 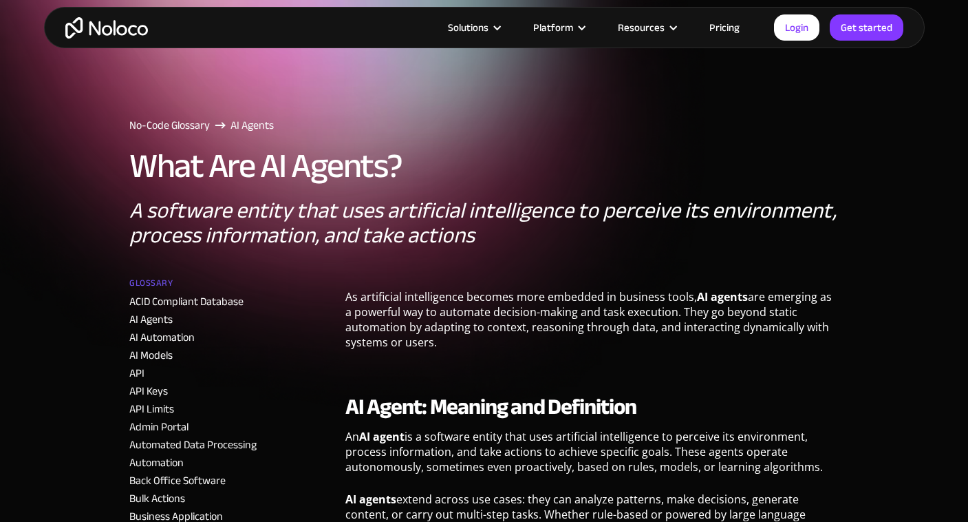 What do you see at coordinates (162, 337) in the screenshot?
I see `a: AI Automation` at bounding box center [162, 337].